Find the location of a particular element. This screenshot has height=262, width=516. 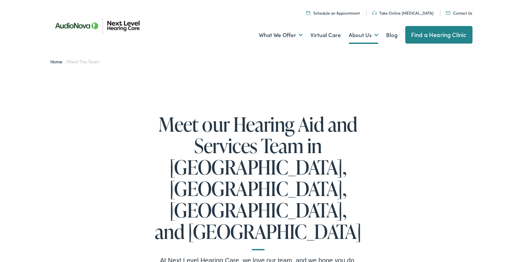

span: Meet the Team is located at coordinates (83, 61).